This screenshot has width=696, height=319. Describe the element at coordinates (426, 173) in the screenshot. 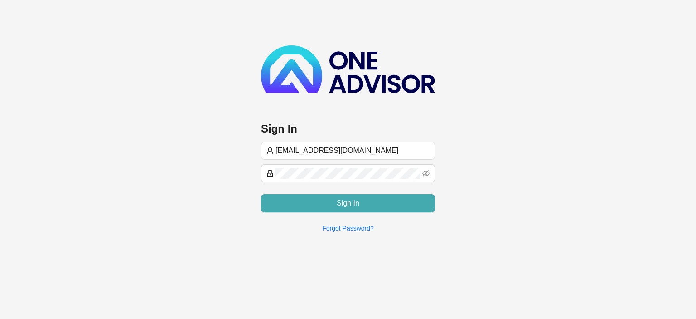

I see `span: eye-invisible` at that location.